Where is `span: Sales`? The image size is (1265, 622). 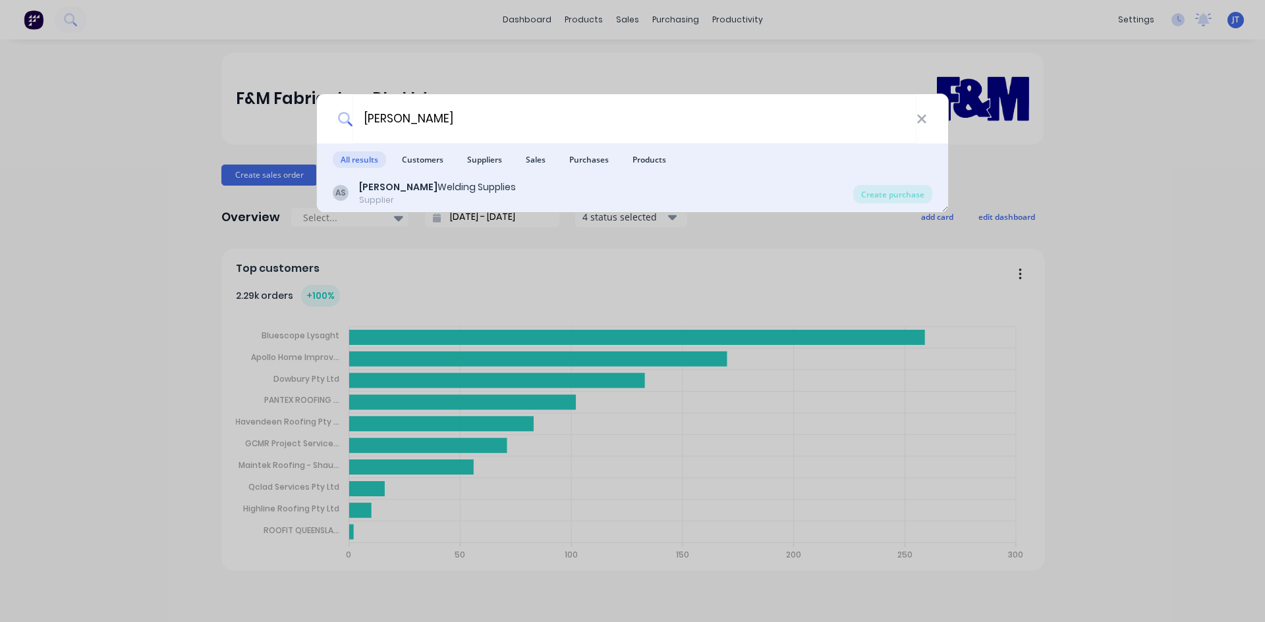 span: Sales is located at coordinates (536, 159).